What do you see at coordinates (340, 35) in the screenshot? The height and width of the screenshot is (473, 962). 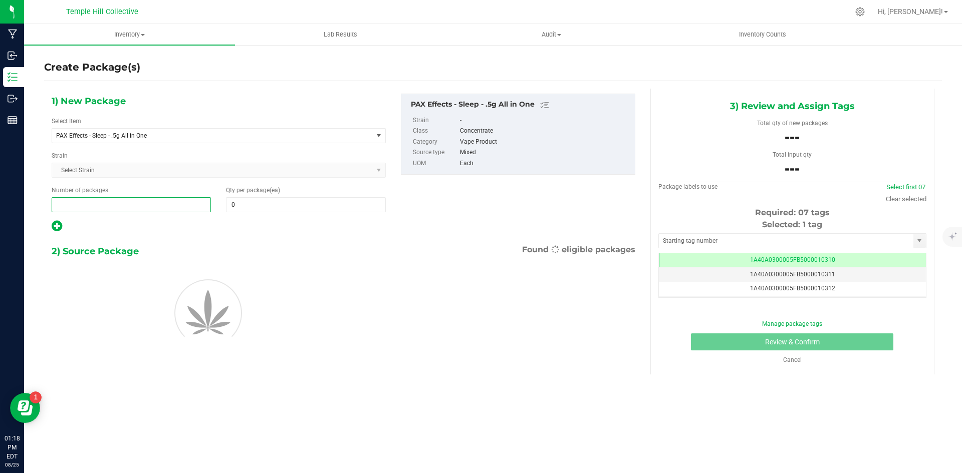 I see `a: Lab Results` at bounding box center [340, 35].